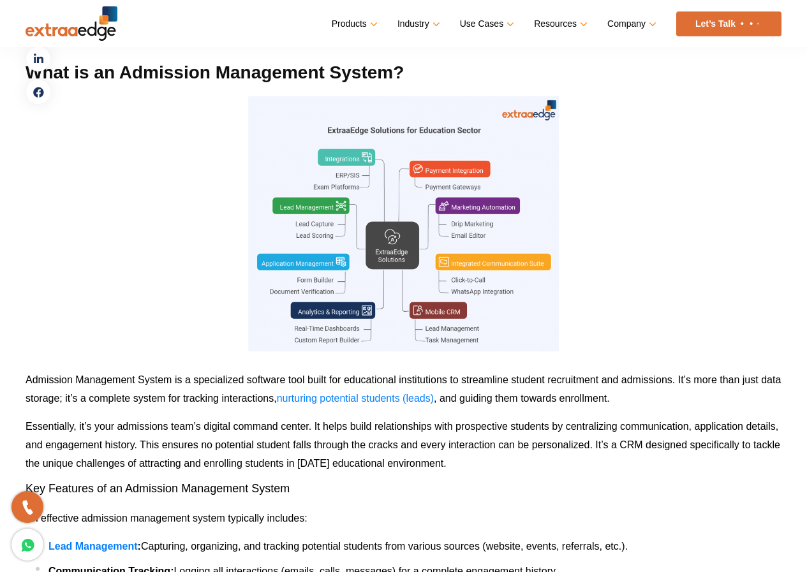  Describe the element at coordinates (403, 72) in the screenshot. I see `h2: What is an Admission Management System?` at that location.